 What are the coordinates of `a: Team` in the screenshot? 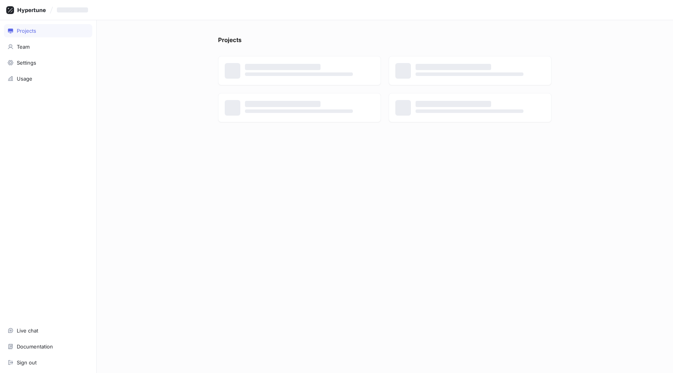 It's located at (48, 47).